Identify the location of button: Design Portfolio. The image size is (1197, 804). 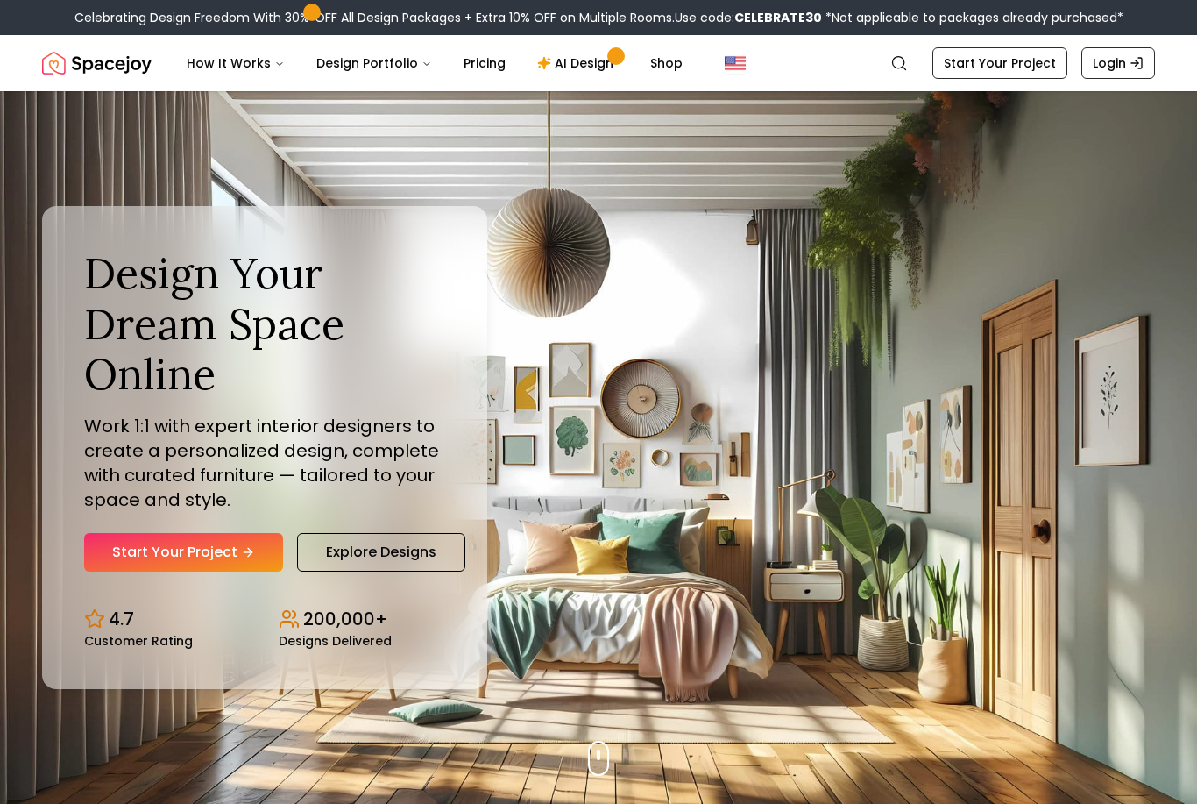
(374, 63).